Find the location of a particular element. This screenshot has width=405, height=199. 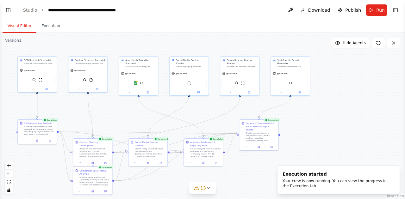

button: fit view is located at coordinates (9, 182).